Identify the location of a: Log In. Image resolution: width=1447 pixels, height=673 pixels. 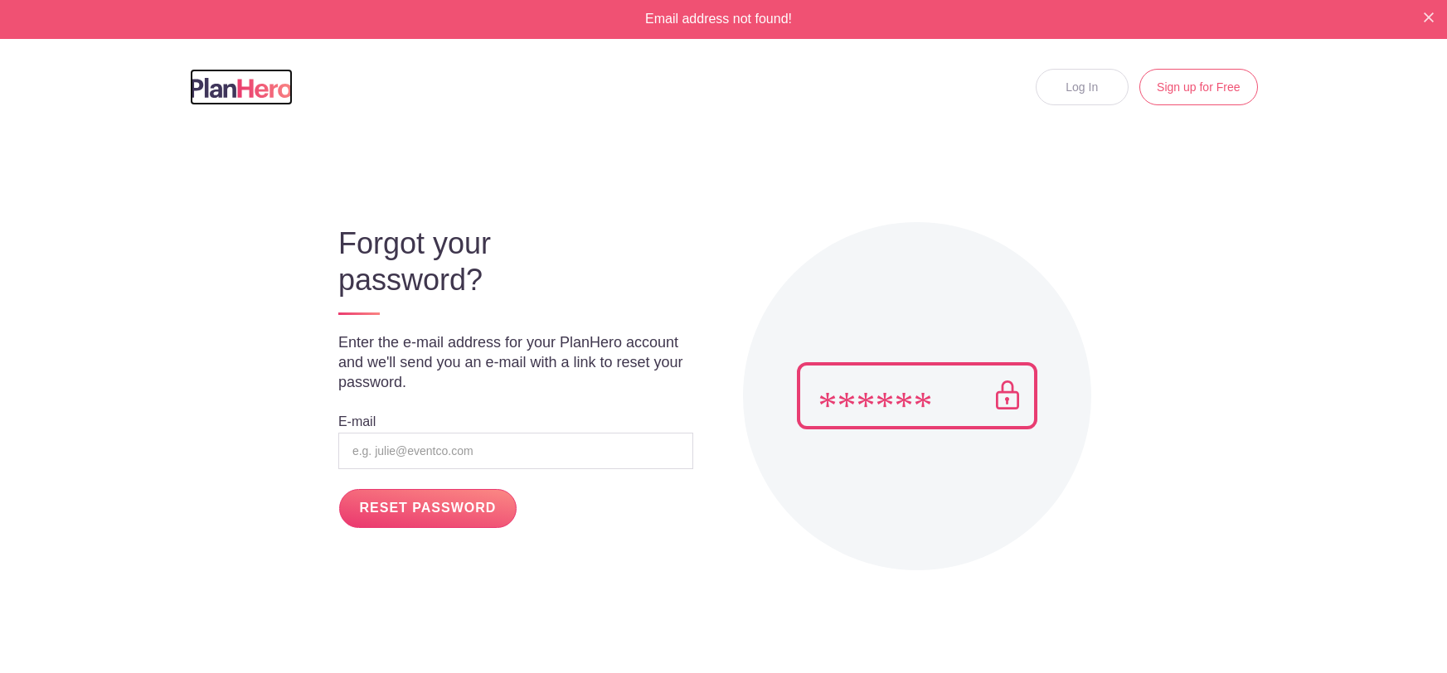
(1082, 87).